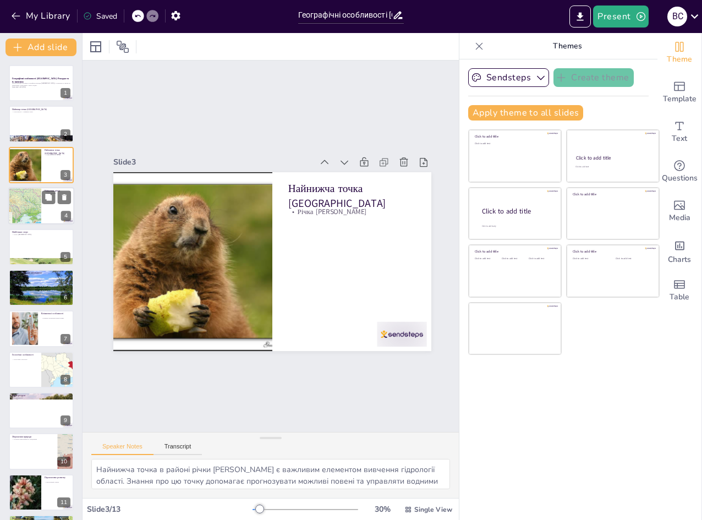  What do you see at coordinates (64, 197) in the screenshot?
I see `button: Delete Slide` at bounding box center [64, 197].